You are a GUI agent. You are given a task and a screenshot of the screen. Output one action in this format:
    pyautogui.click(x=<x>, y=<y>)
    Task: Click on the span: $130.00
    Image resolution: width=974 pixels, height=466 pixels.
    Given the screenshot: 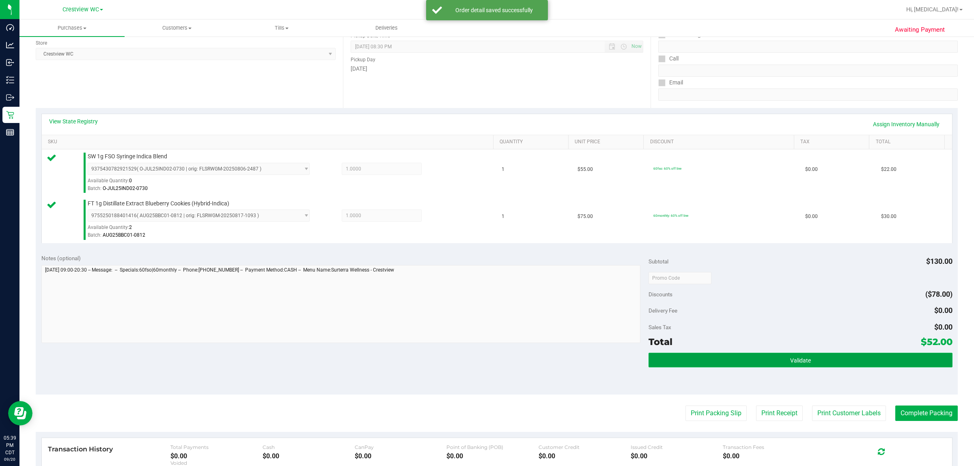 What is the action you would take?
    pyautogui.click(x=939, y=261)
    